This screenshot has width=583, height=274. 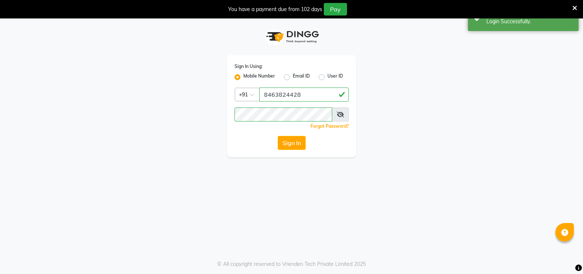 I want to click on label: Sign In Using:, so click(x=249, y=66).